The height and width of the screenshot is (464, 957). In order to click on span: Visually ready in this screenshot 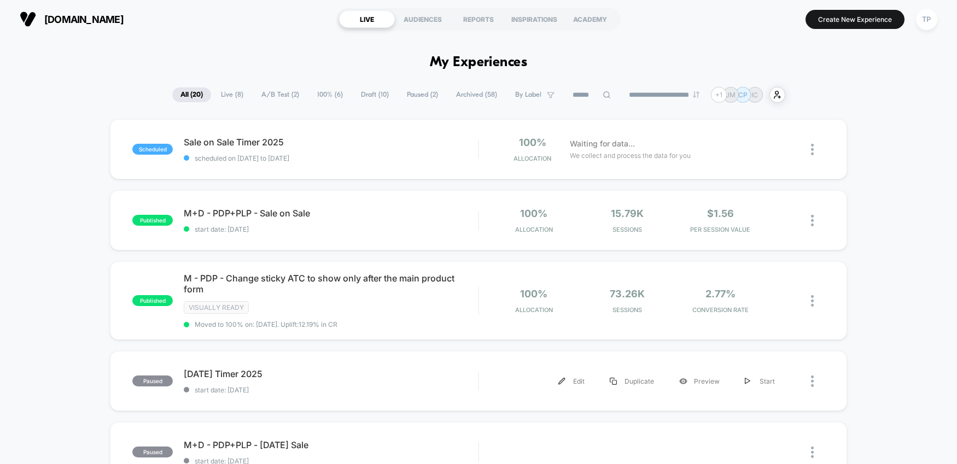, I will do `click(216, 307)`.